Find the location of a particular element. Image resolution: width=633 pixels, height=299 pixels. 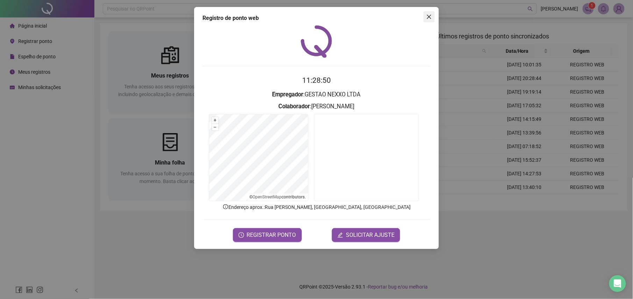

strong: Empregador is located at coordinates (288, 94).